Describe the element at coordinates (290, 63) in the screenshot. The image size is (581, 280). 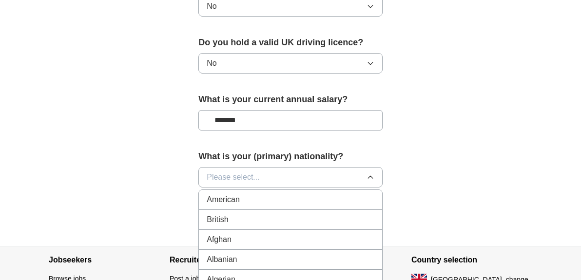
I see `button: No` at that location.